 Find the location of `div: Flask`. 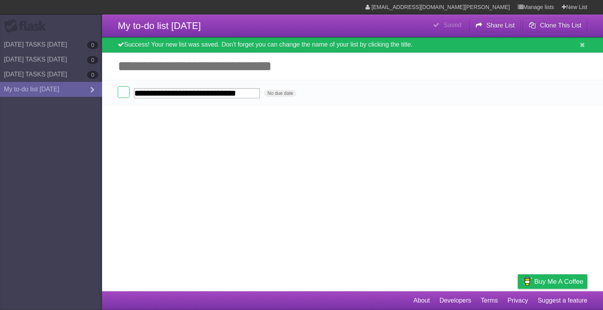

div: Flask is located at coordinates (27, 26).